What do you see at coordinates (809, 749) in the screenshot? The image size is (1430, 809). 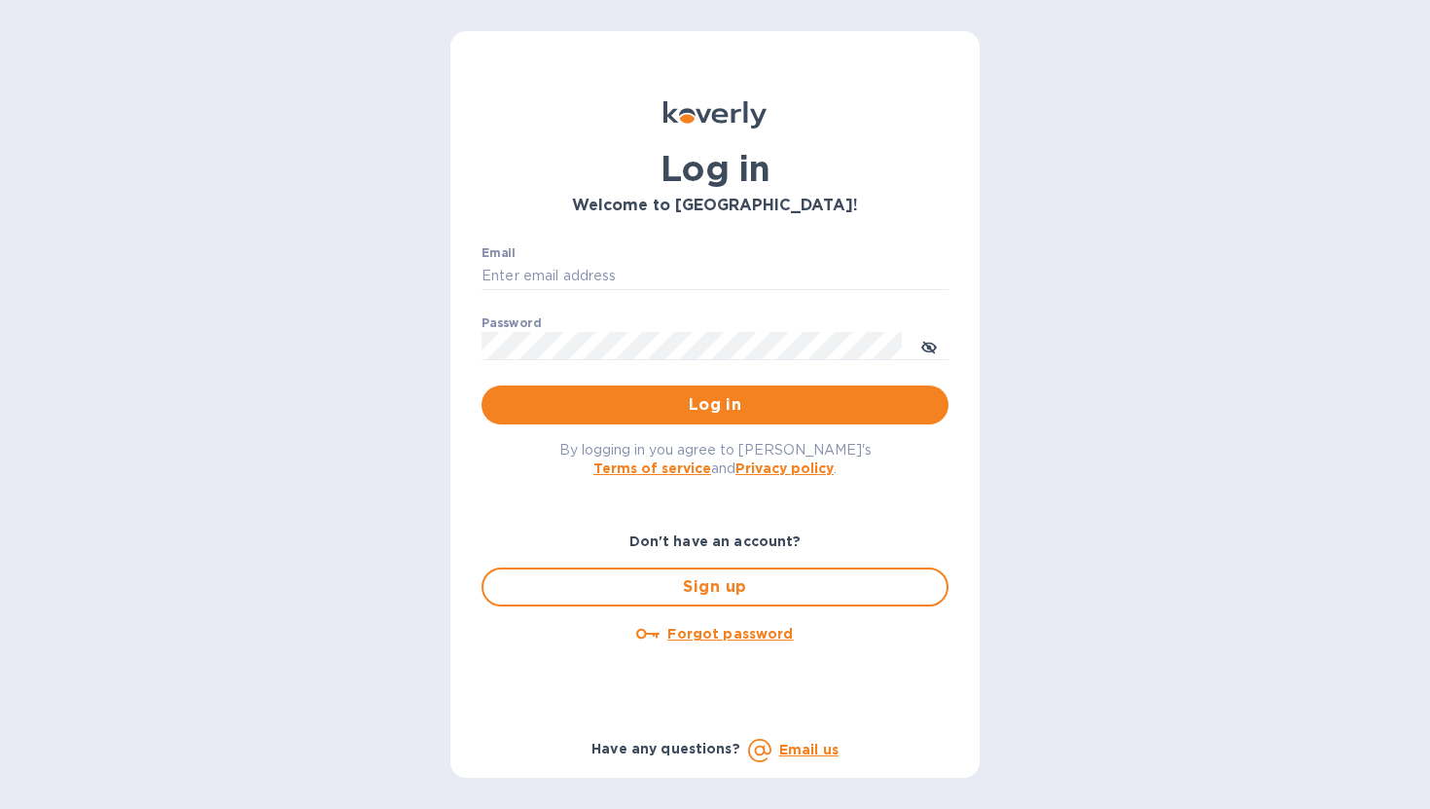 I see `a: Email us` at bounding box center [809, 749].